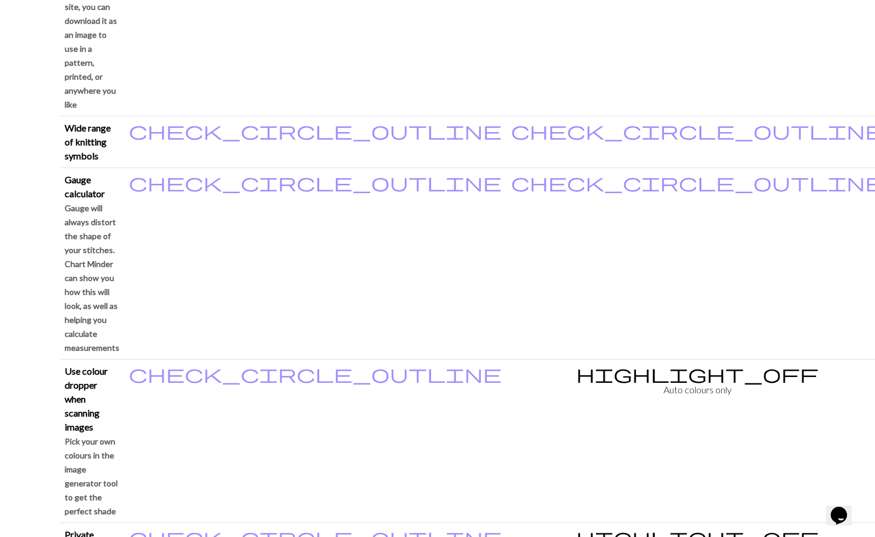 Image resolution: width=875 pixels, height=537 pixels. I want to click on span: highlight_off, so click(697, 374).